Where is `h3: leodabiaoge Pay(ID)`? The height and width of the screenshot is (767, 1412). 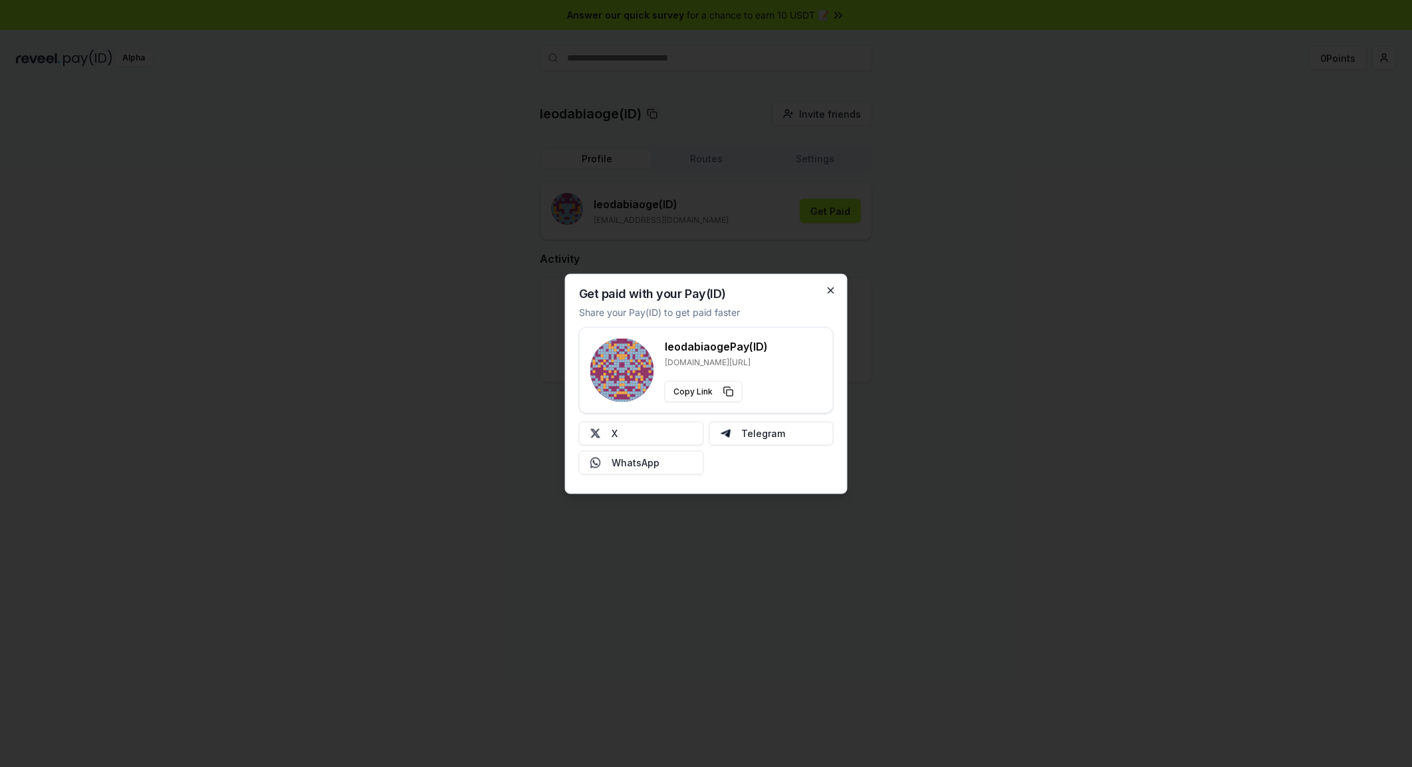
h3: leodabiaoge Pay(ID) is located at coordinates (716, 346).